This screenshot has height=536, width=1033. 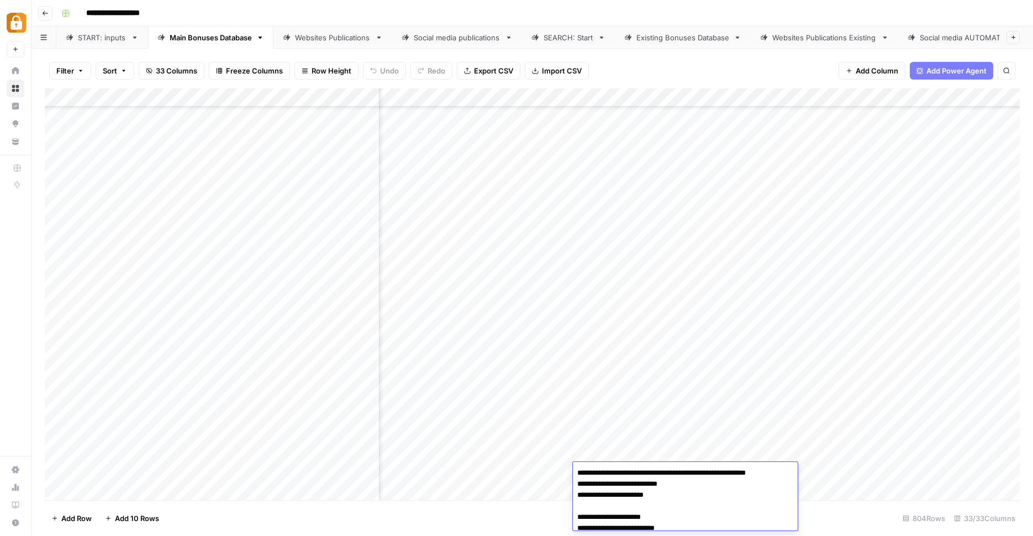 I want to click on a: Browse, so click(x=15, y=88).